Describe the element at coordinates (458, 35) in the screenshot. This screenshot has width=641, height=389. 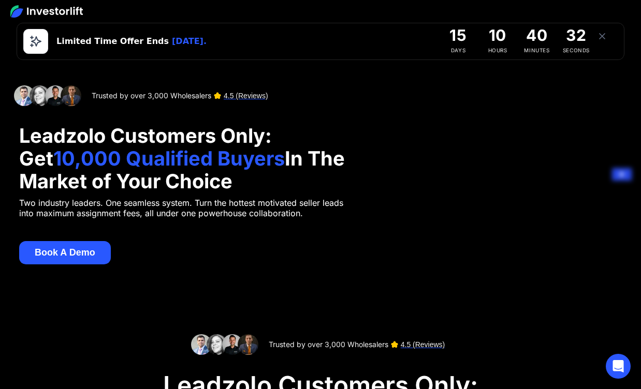
I see `div: 15` at that location.